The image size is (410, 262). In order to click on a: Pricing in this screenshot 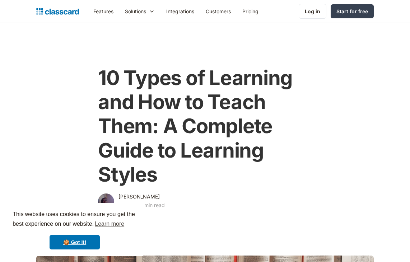, I will do `click(250, 11)`.